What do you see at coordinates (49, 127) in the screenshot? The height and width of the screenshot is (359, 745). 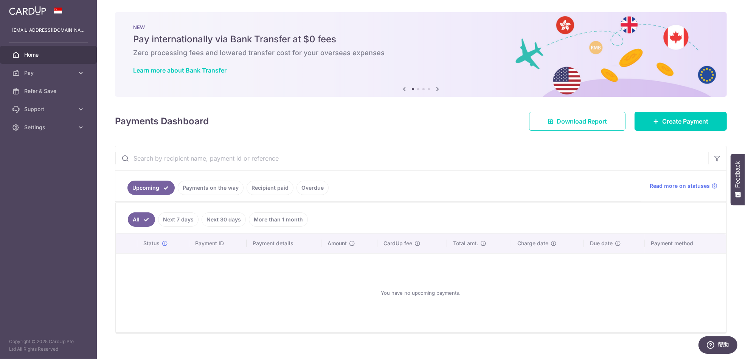 I see `span: Settings` at bounding box center [49, 127].